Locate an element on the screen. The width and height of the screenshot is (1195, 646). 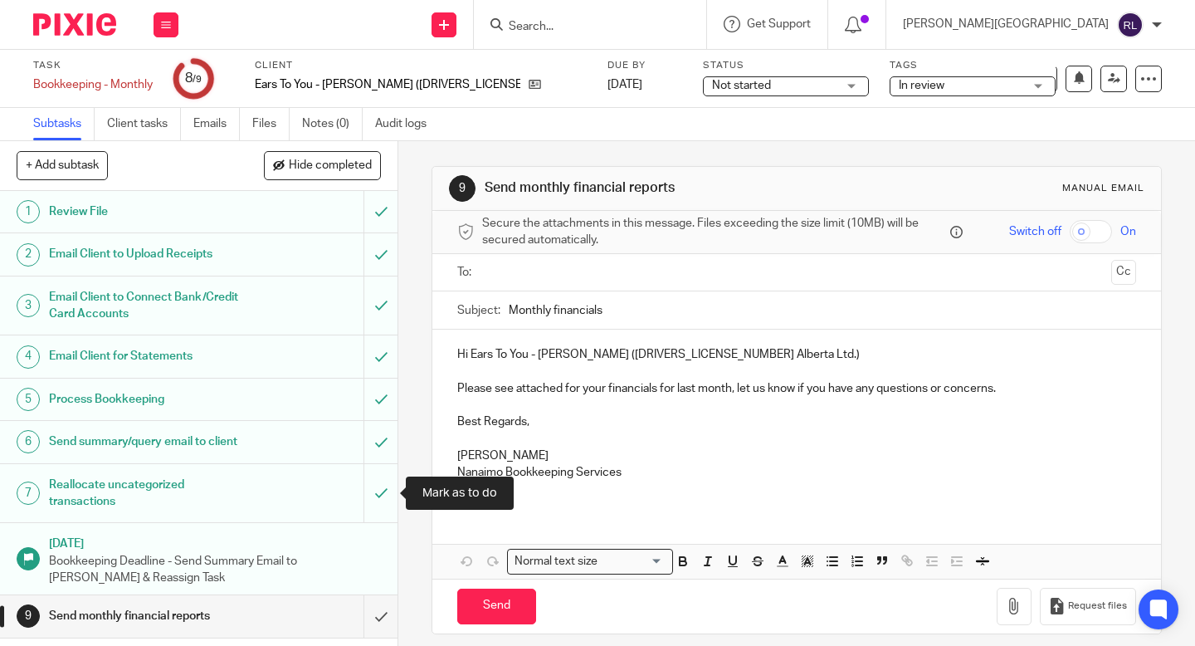
a: Audit logs is located at coordinates (407, 124).